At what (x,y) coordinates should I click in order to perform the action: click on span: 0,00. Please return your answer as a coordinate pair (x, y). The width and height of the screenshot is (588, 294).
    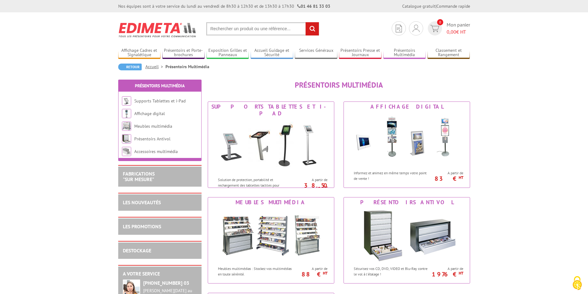
    Looking at the image, I should click on (451, 32).